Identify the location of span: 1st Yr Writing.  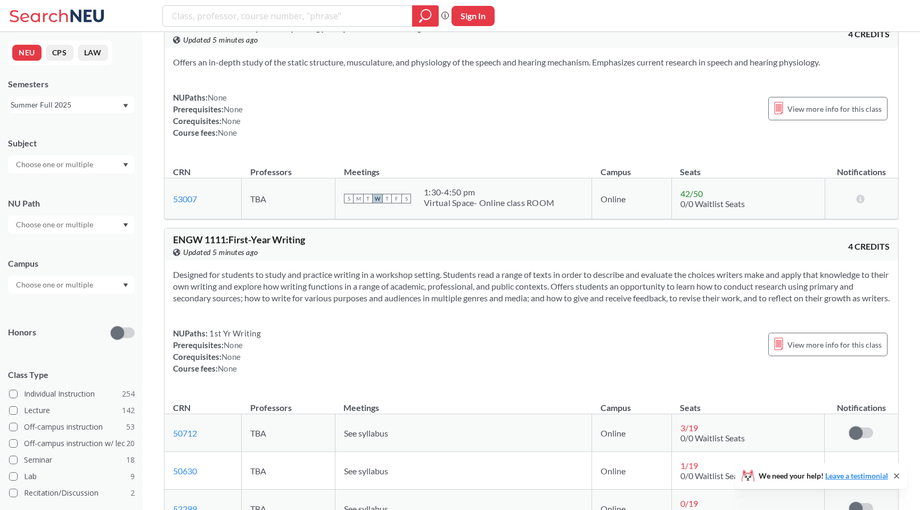
(234, 333).